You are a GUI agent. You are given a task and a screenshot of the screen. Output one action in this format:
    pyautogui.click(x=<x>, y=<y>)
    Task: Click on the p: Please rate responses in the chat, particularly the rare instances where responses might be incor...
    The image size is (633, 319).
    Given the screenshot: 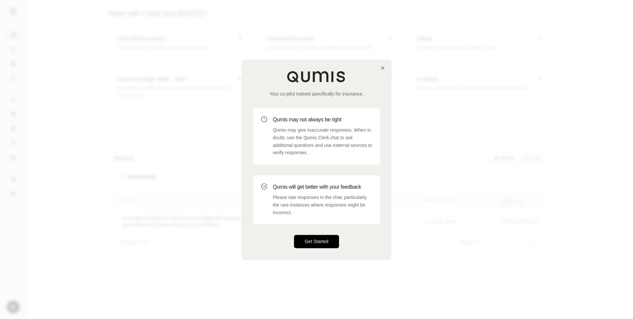 What is the action you would take?
    pyautogui.click(x=323, y=205)
    